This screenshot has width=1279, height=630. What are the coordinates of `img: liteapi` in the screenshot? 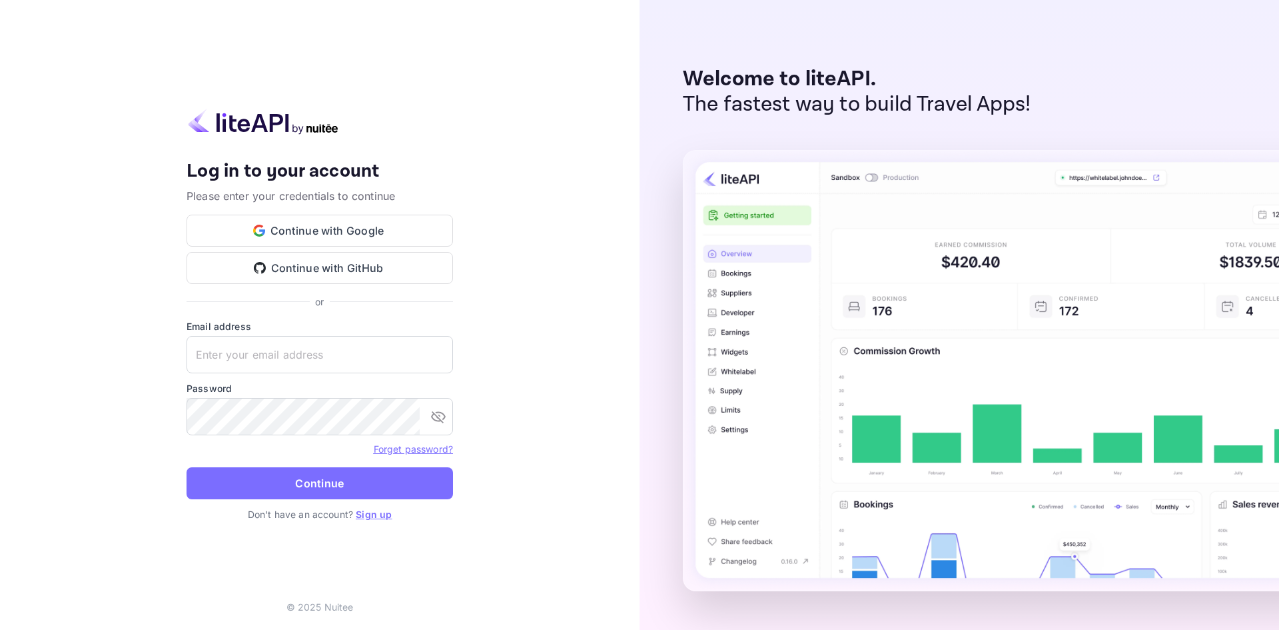 It's located at (263, 121).